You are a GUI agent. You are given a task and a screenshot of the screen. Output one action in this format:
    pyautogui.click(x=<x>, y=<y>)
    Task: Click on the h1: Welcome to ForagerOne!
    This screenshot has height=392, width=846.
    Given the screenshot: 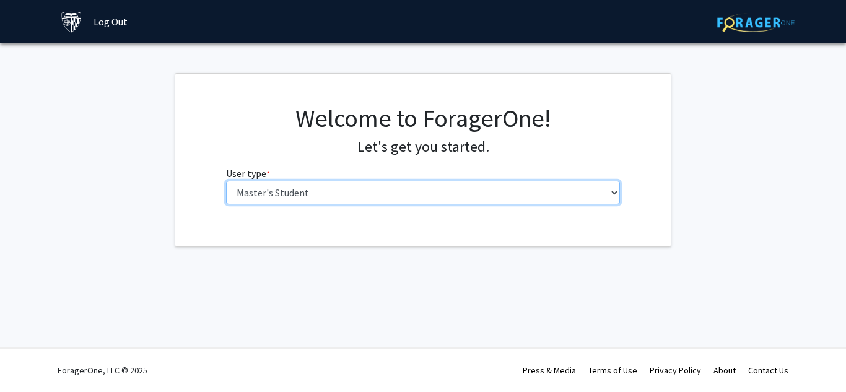 What is the action you would take?
    pyautogui.click(x=423, y=118)
    